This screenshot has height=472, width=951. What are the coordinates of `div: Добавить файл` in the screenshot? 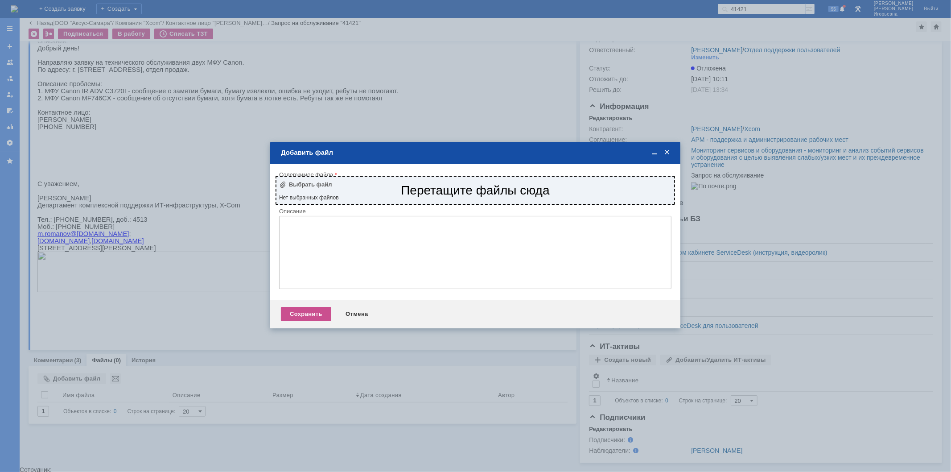 It's located at (476, 152).